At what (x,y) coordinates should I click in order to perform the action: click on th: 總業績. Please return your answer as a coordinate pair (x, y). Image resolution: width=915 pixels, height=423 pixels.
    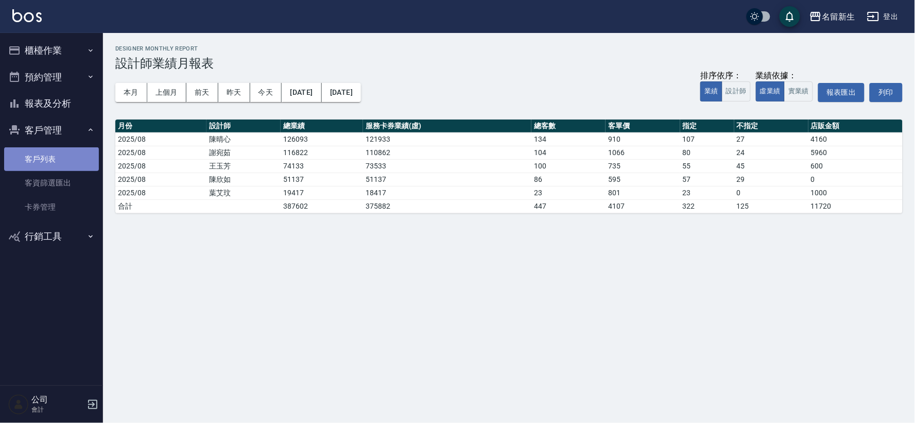
    Looking at the image, I should click on (322, 126).